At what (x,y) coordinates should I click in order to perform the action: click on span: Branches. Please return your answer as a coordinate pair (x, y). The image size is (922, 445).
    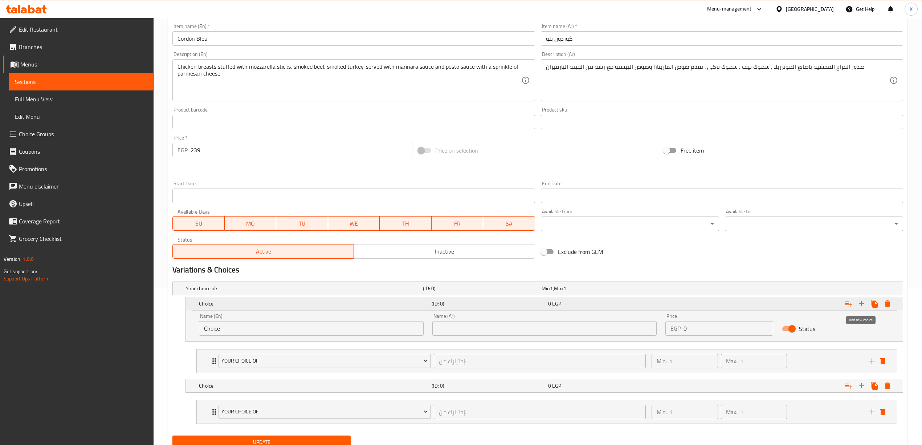
    Looking at the image, I should click on (83, 47).